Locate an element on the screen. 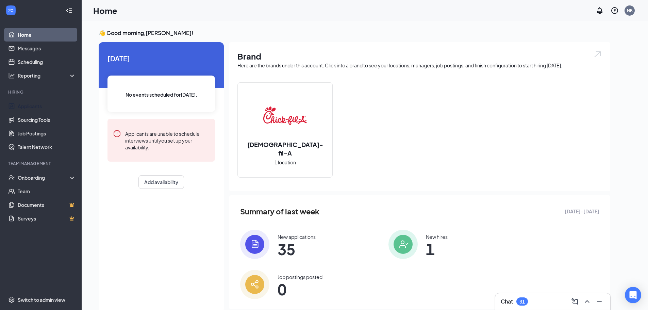 This screenshot has height=310, width=648. div: Applicants are unable to schedule interviews until you set up your availability. is located at coordinates (167, 140).